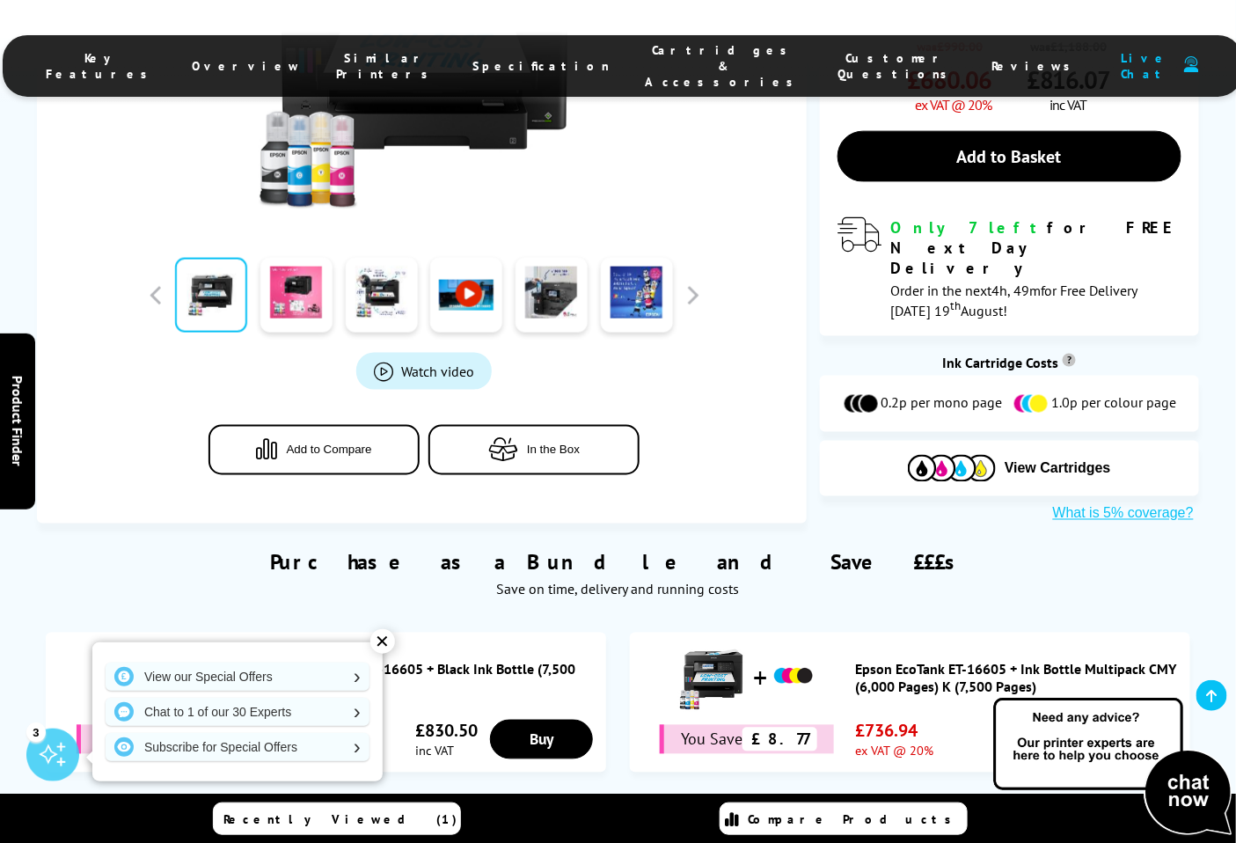 The width and height of the screenshot is (1236, 843). Describe the element at coordinates (435, 678) in the screenshot. I see `a: Epson EcoTank ET-16605 + Black Ink Bottle (7,500 Pages)` at that location.